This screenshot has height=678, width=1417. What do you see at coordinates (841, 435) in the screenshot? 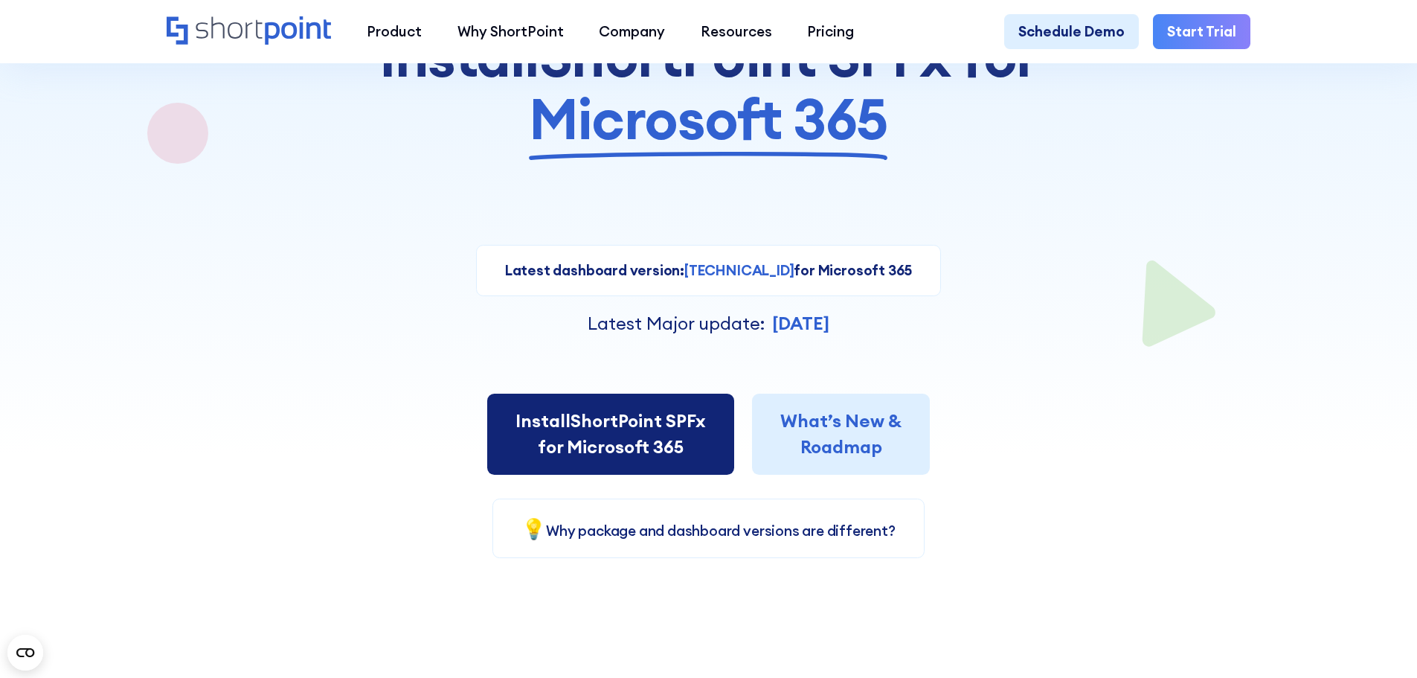
I see `a: What’s New &Roadmap` at bounding box center [841, 435].